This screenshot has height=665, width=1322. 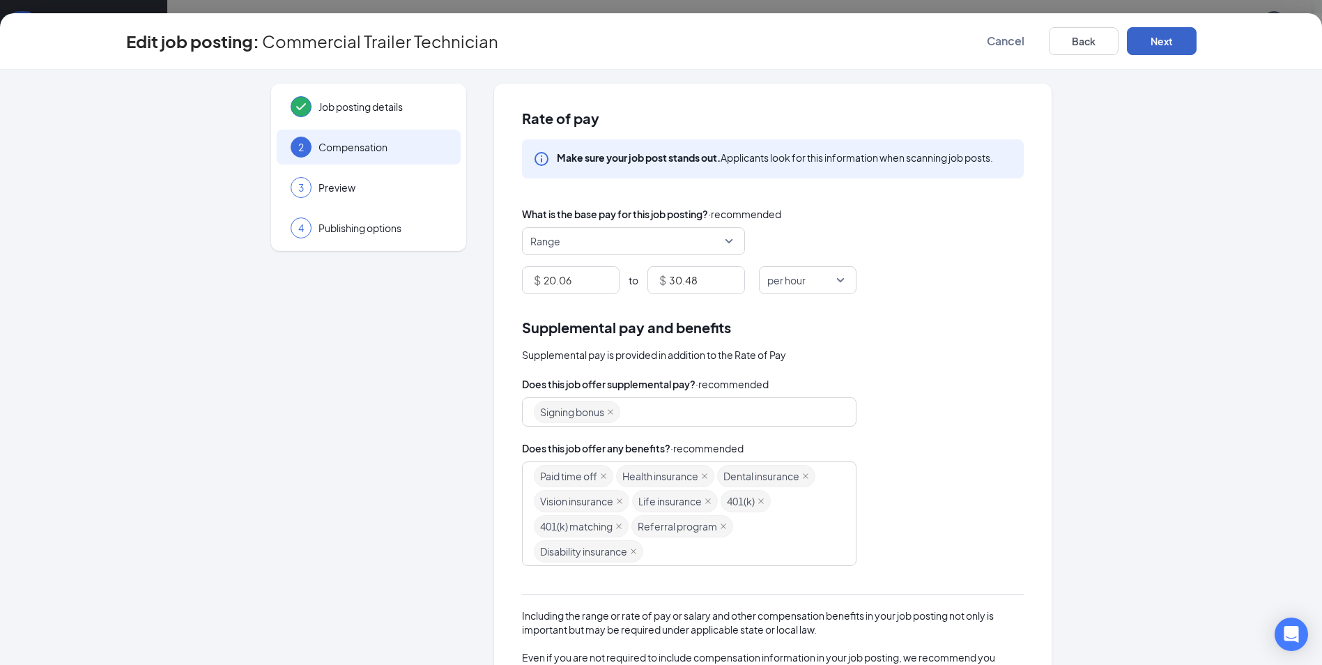 I want to click on span: per hour, so click(x=786, y=280).